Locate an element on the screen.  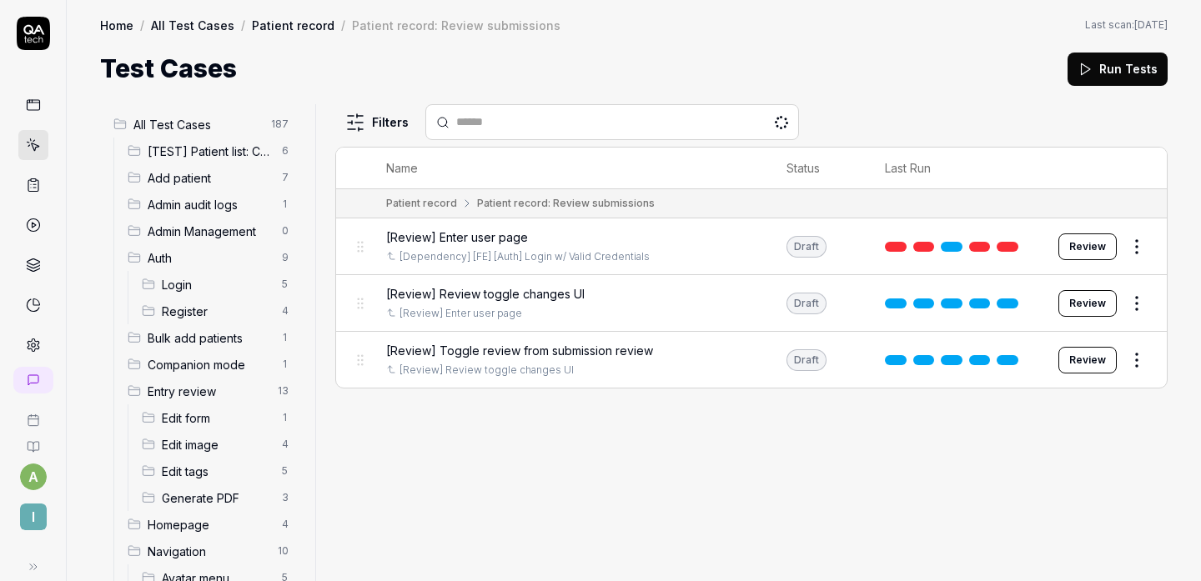
span: [Review] Review toggle changes UI is located at coordinates (485, 293).